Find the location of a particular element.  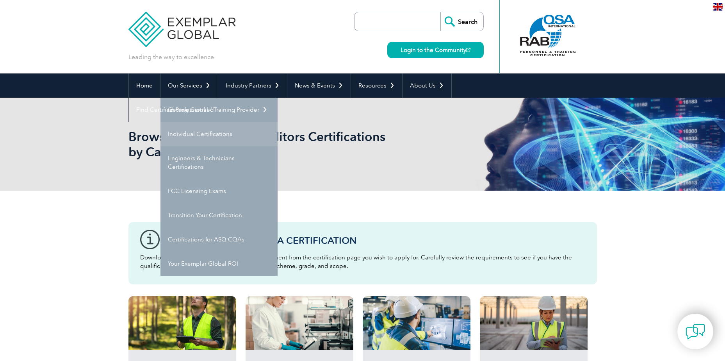

a: Resources is located at coordinates (377, 86).